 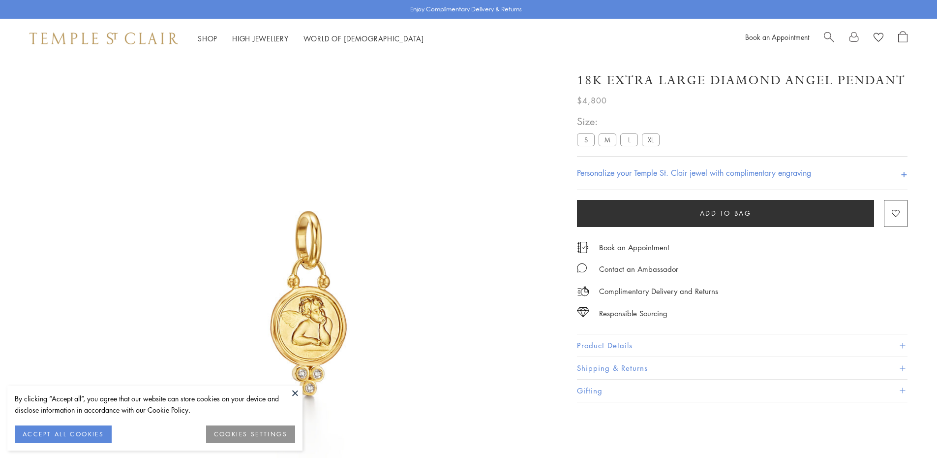 I want to click on p: Enjoy Complimentary Delivery & Returns, so click(x=466, y=9).